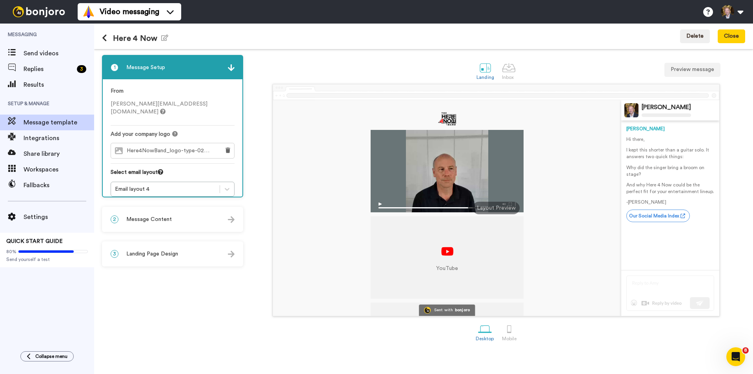 Image resolution: width=753 pixels, height=374 pixels. What do you see at coordinates (145, 67) in the screenshot?
I see `span: Message Setup` at bounding box center [145, 67].